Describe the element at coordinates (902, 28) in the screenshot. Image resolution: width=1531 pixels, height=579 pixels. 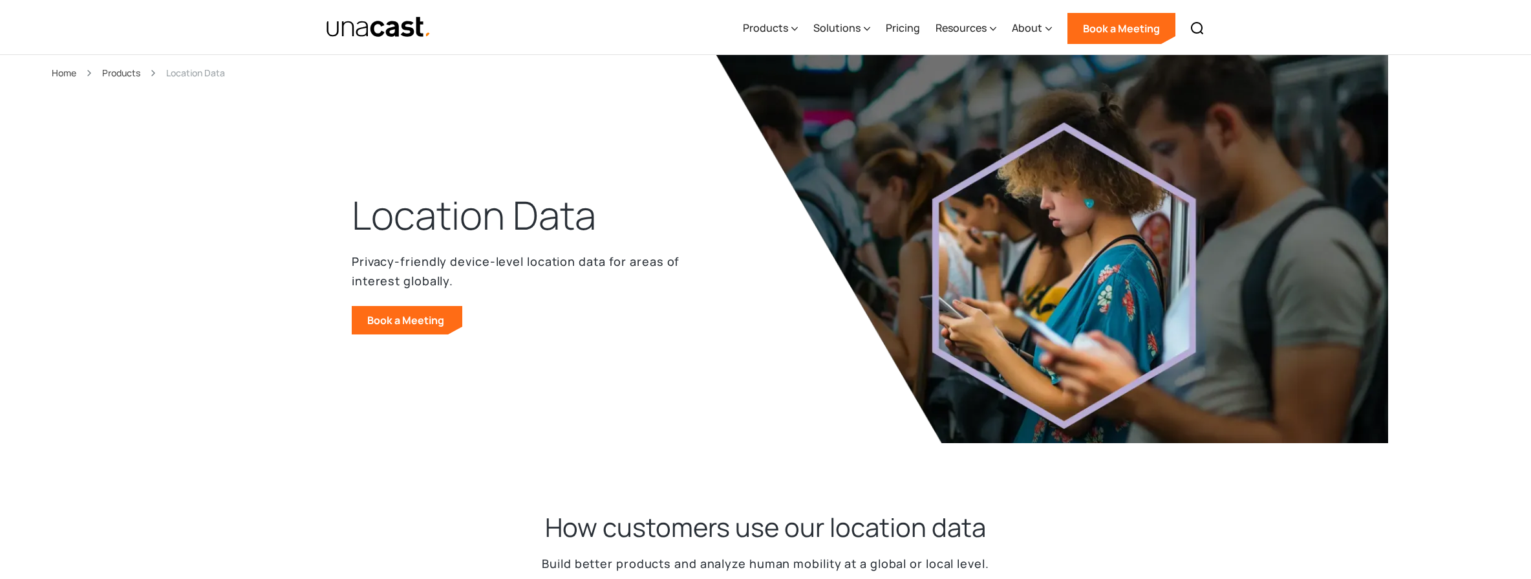
I see `a: Pricing` at that location.